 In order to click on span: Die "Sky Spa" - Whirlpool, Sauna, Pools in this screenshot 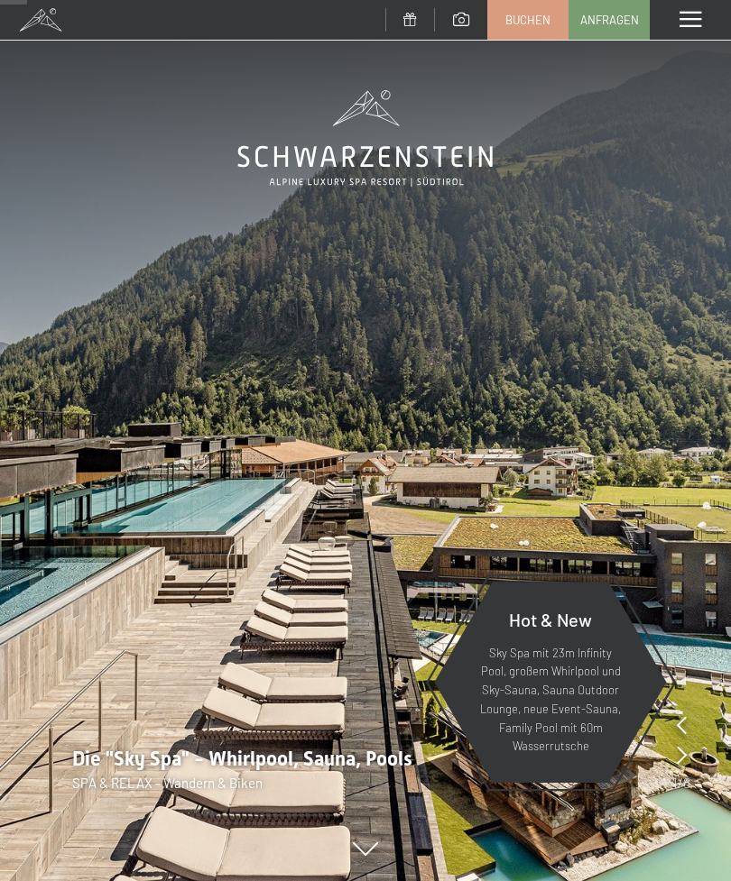, I will do `click(242, 759)`.